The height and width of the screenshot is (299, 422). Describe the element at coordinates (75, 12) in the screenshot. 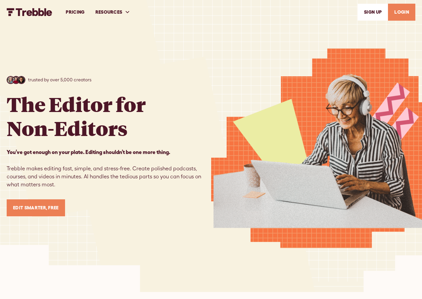

I see `a: PRICING` at that location.